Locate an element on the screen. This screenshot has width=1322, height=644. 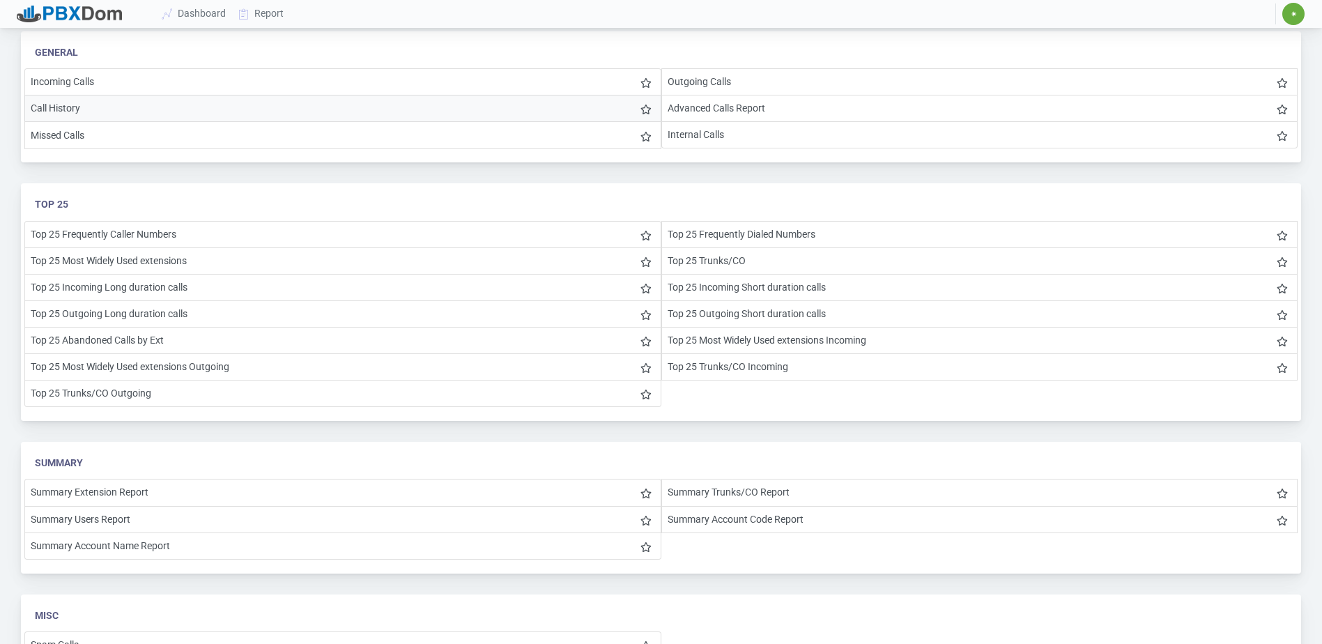
li: Top 25 Most Widely Used extensions Outgoing is located at coordinates (343, 367).